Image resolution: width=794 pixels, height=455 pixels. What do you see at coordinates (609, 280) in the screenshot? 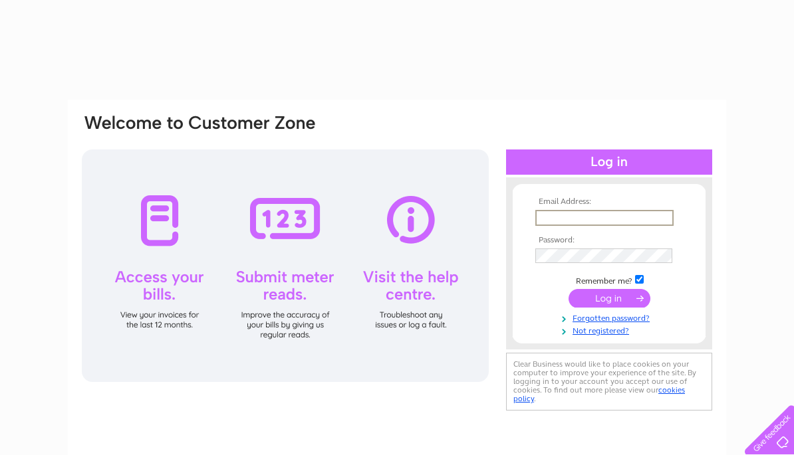
I see `td: Remember me?` at bounding box center [609, 280].